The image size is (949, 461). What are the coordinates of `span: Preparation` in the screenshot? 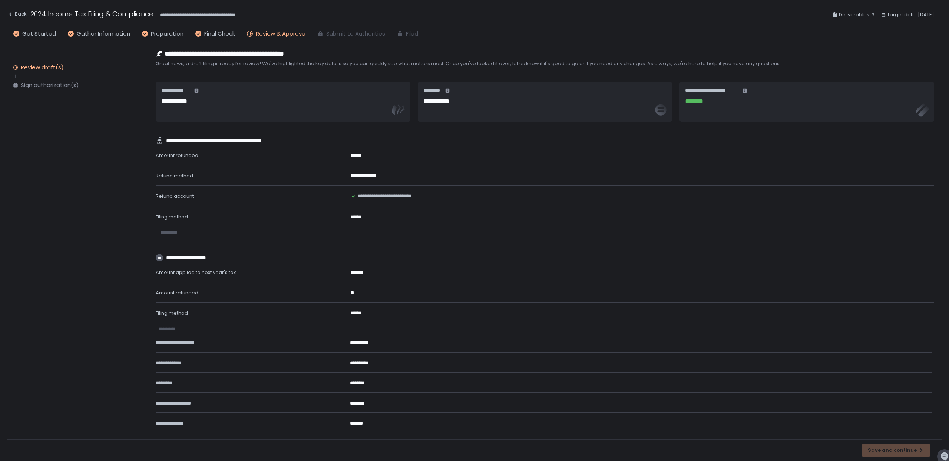 It's located at (167, 34).